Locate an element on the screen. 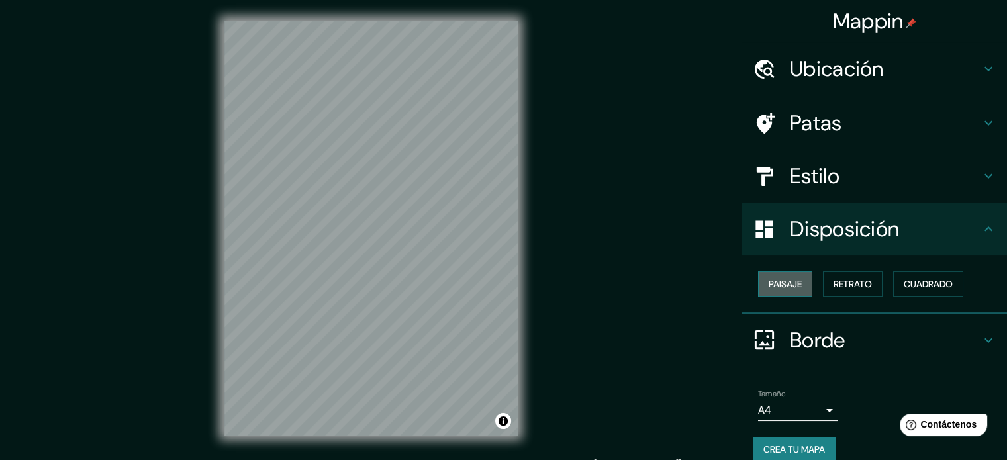  div: Disposición is located at coordinates (874, 229).